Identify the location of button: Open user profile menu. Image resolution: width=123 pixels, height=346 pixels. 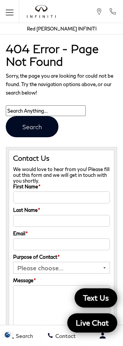
(103, 335).